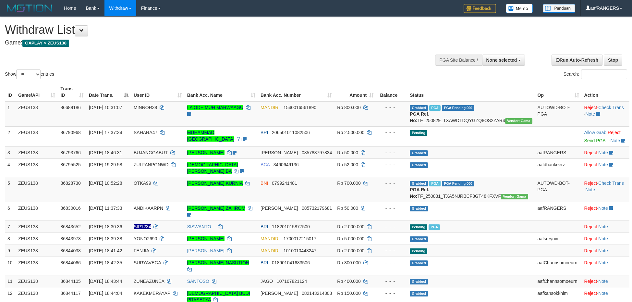  Describe the element at coordinates (391, 92) in the screenshot. I see `th: Balance` at that location.